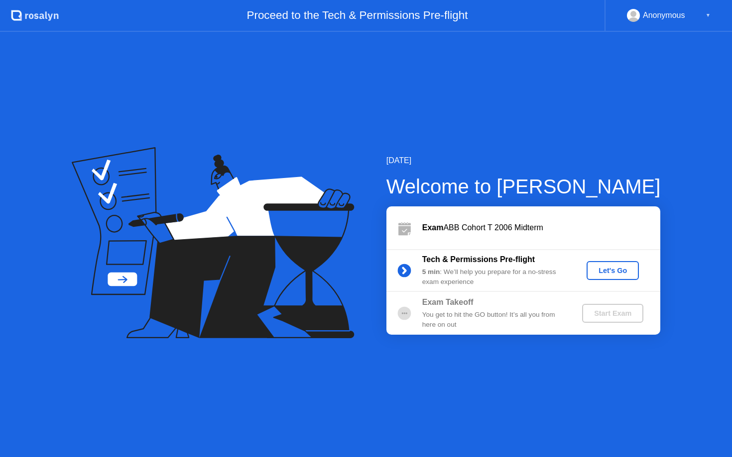  I want to click on div: Anonymous, so click(664, 15).